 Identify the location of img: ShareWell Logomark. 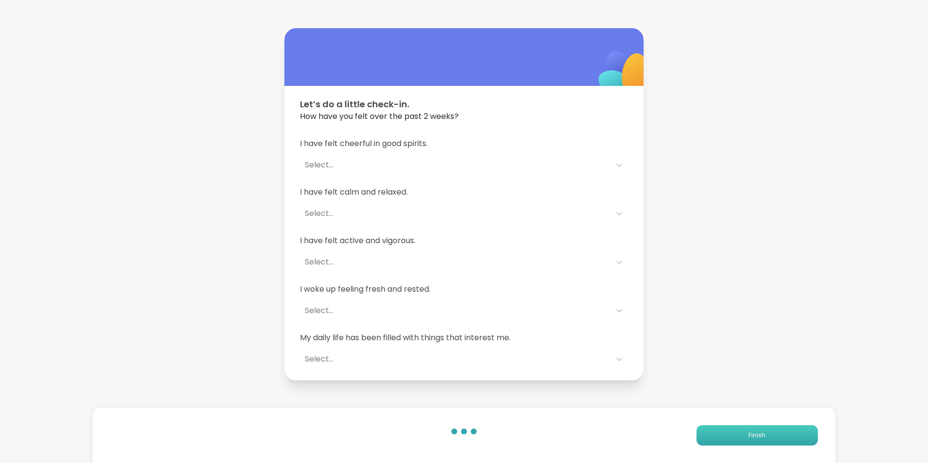
(624, 74).